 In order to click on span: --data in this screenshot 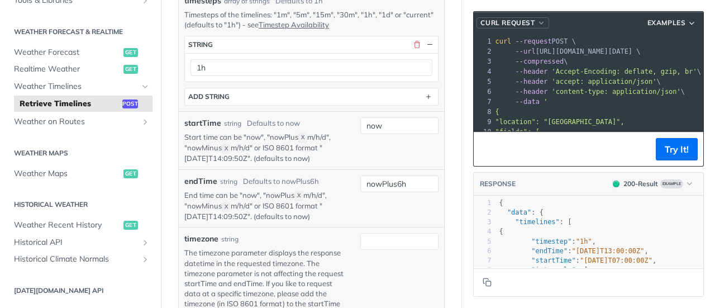, I will do `click(527, 102)`.